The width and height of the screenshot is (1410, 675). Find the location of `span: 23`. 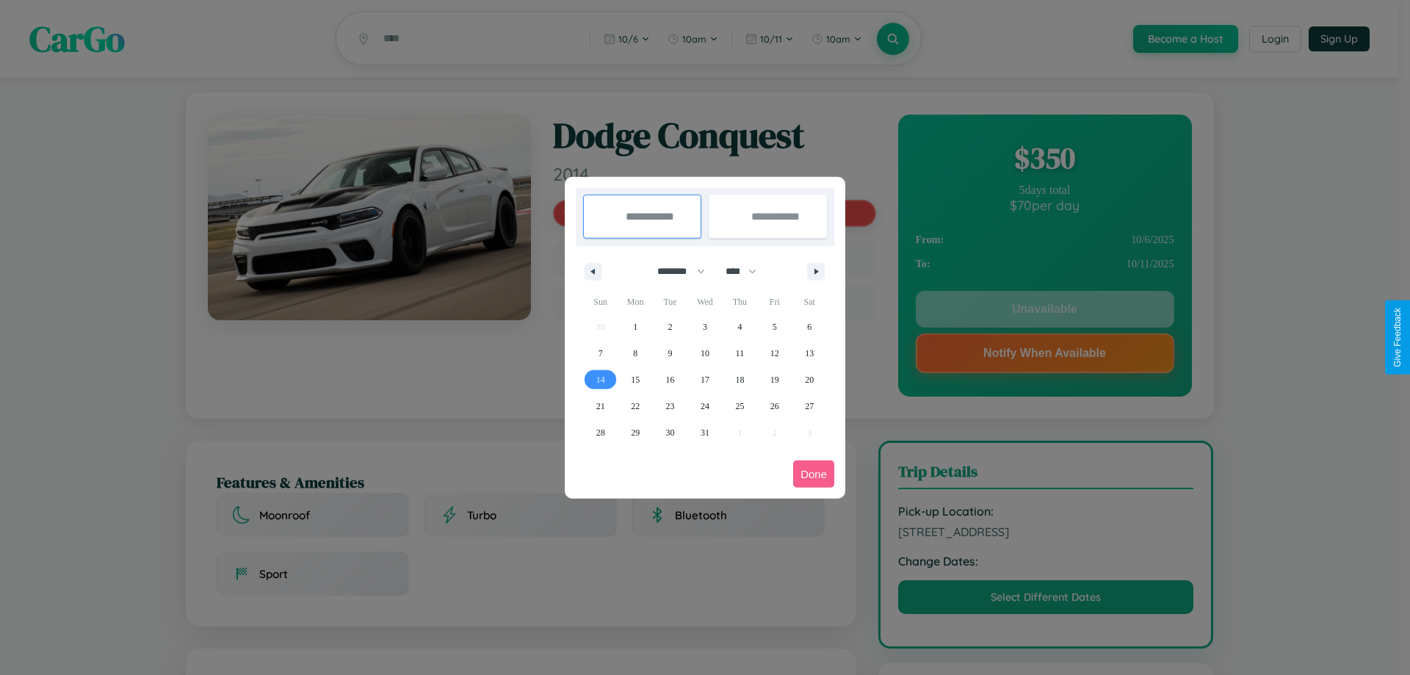

span: 23 is located at coordinates (670, 406).